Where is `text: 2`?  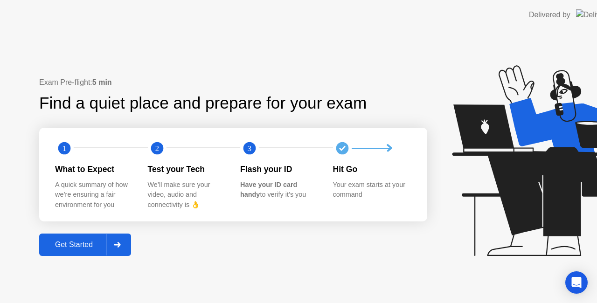 text: 2 is located at coordinates (157, 148).